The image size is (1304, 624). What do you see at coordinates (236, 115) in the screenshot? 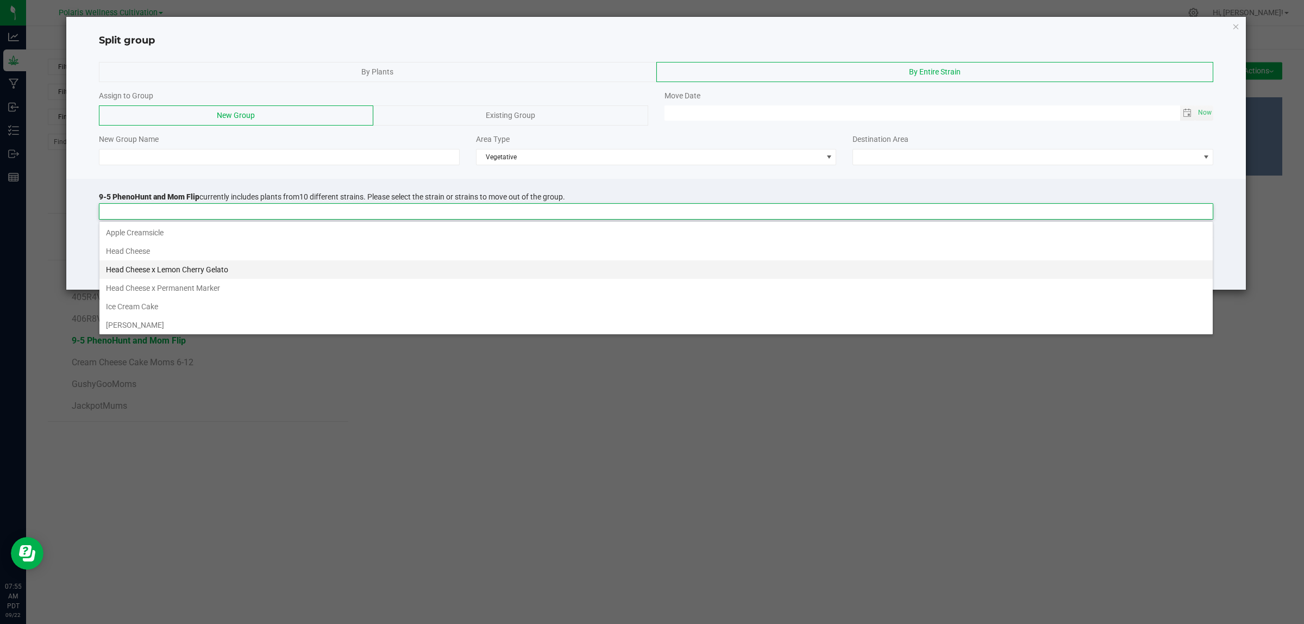
I see `span: New Group` at bounding box center [236, 115].